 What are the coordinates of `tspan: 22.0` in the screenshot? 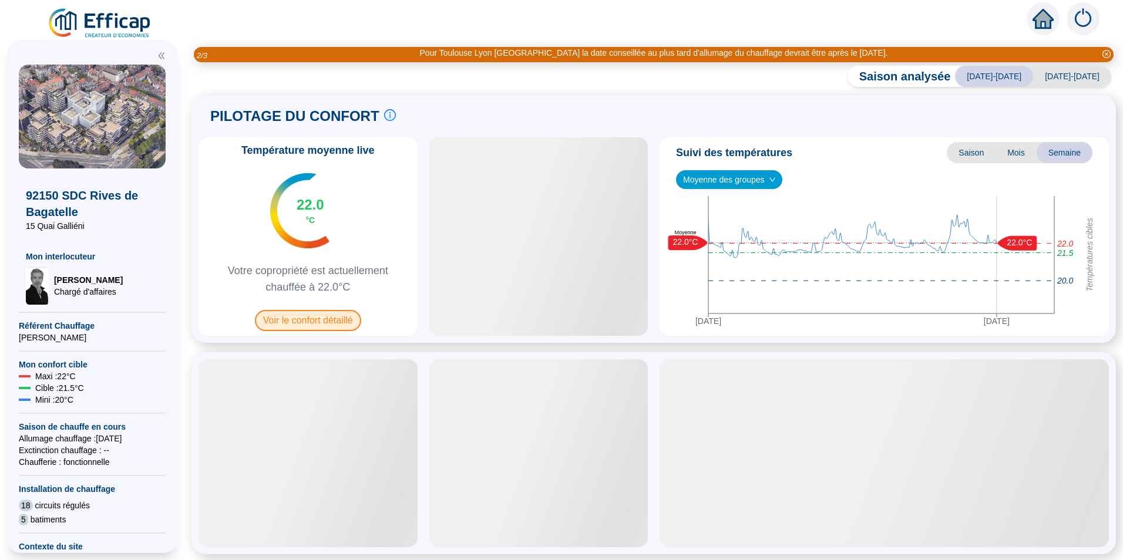 It's located at (1065, 244).